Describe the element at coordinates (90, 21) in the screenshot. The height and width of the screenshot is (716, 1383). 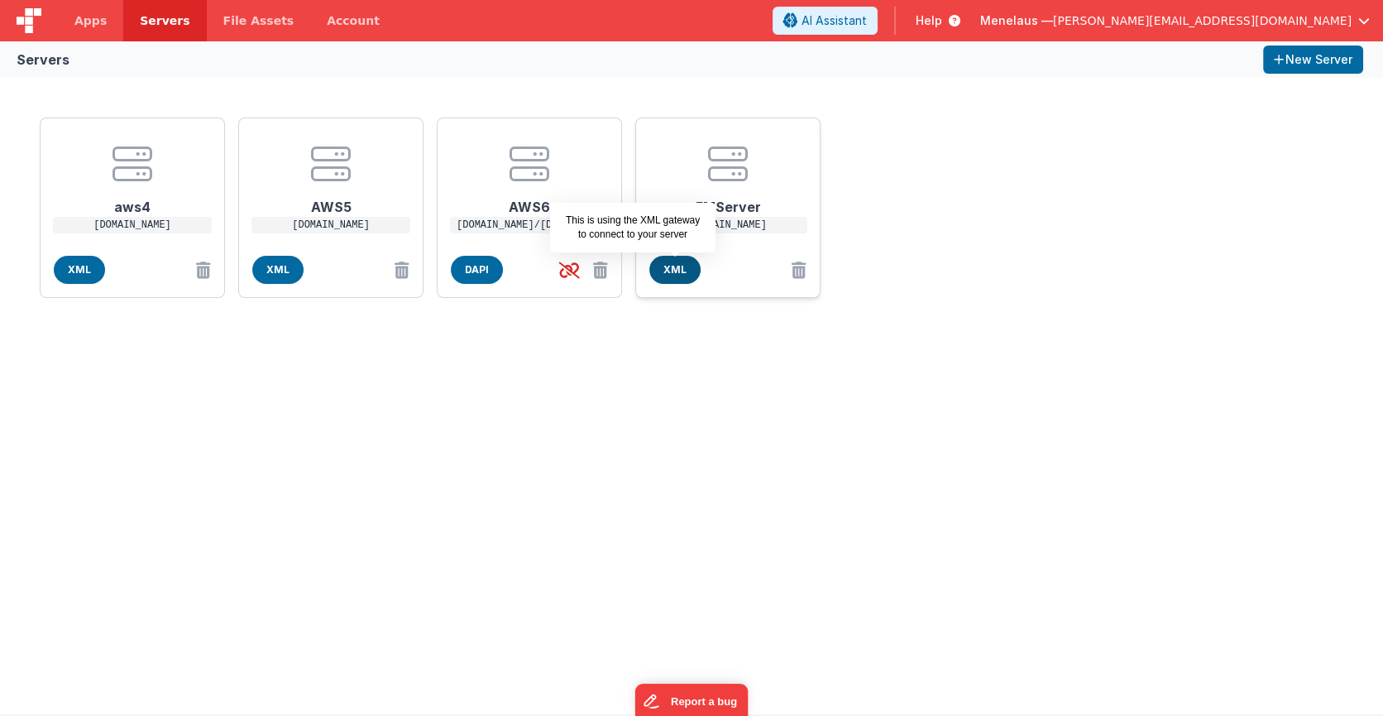
I see `span: Apps` at that location.